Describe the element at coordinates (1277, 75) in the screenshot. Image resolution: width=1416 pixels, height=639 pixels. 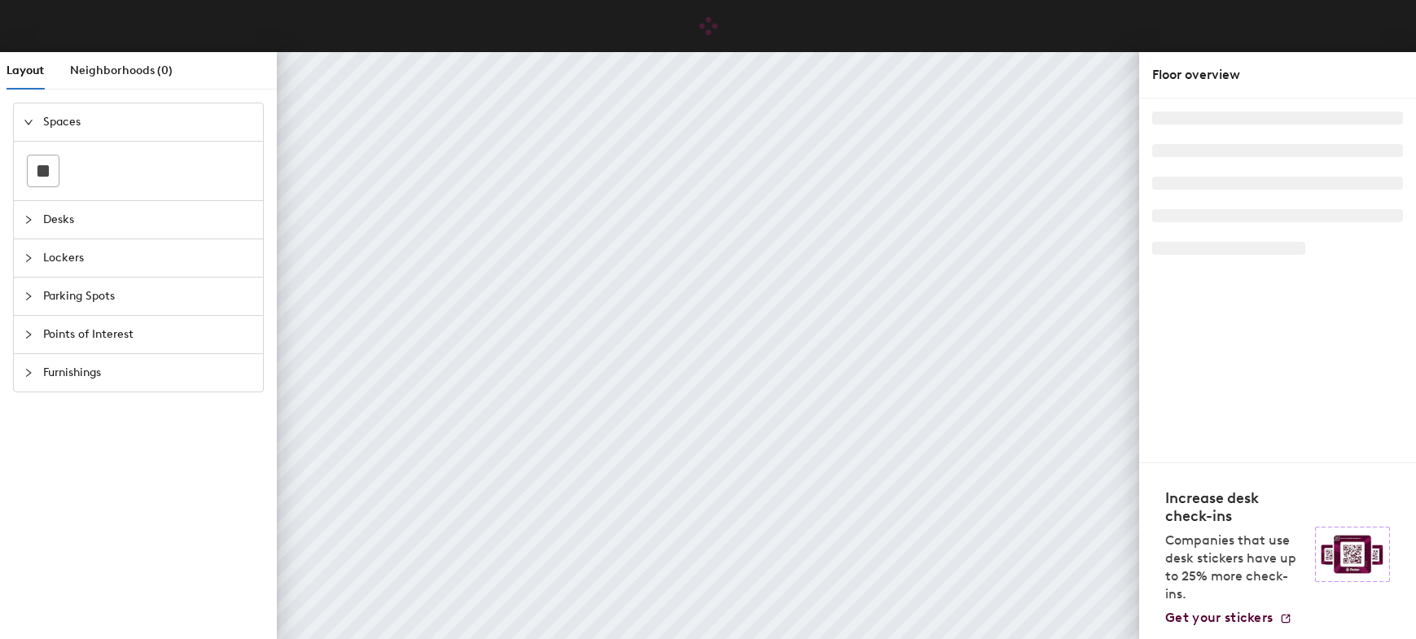
I see `div: Floor overview` at that location.